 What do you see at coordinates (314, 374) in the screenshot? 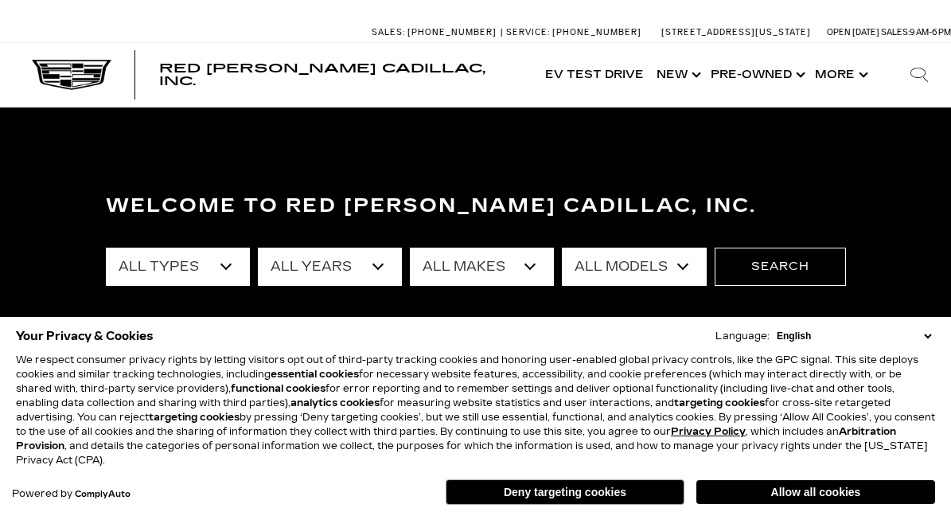
I see `strong: essential cookies` at bounding box center [314, 374].